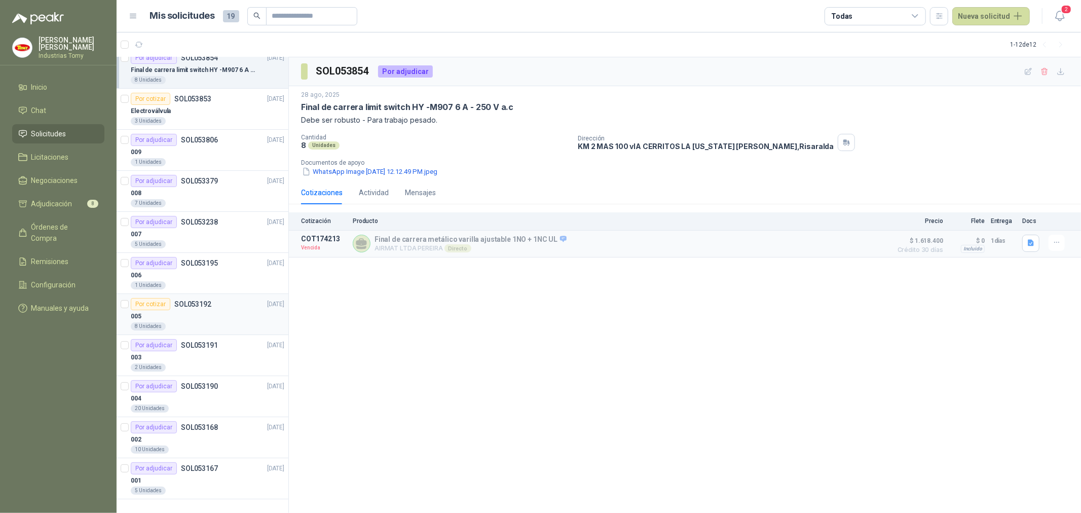 This screenshot has height=513, width=1081. I want to click on div: 1 - 12 de 12, so click(1039, 45).